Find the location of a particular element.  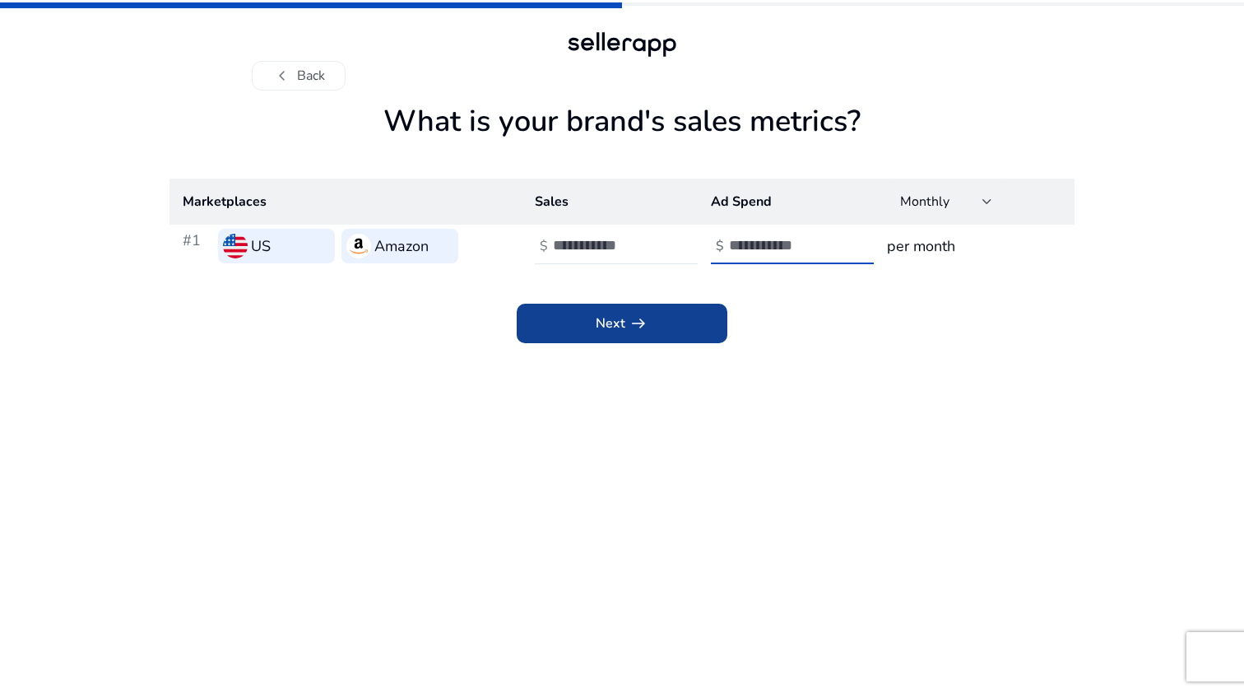

th: Marketplaces is located at coordinates (346, 202).